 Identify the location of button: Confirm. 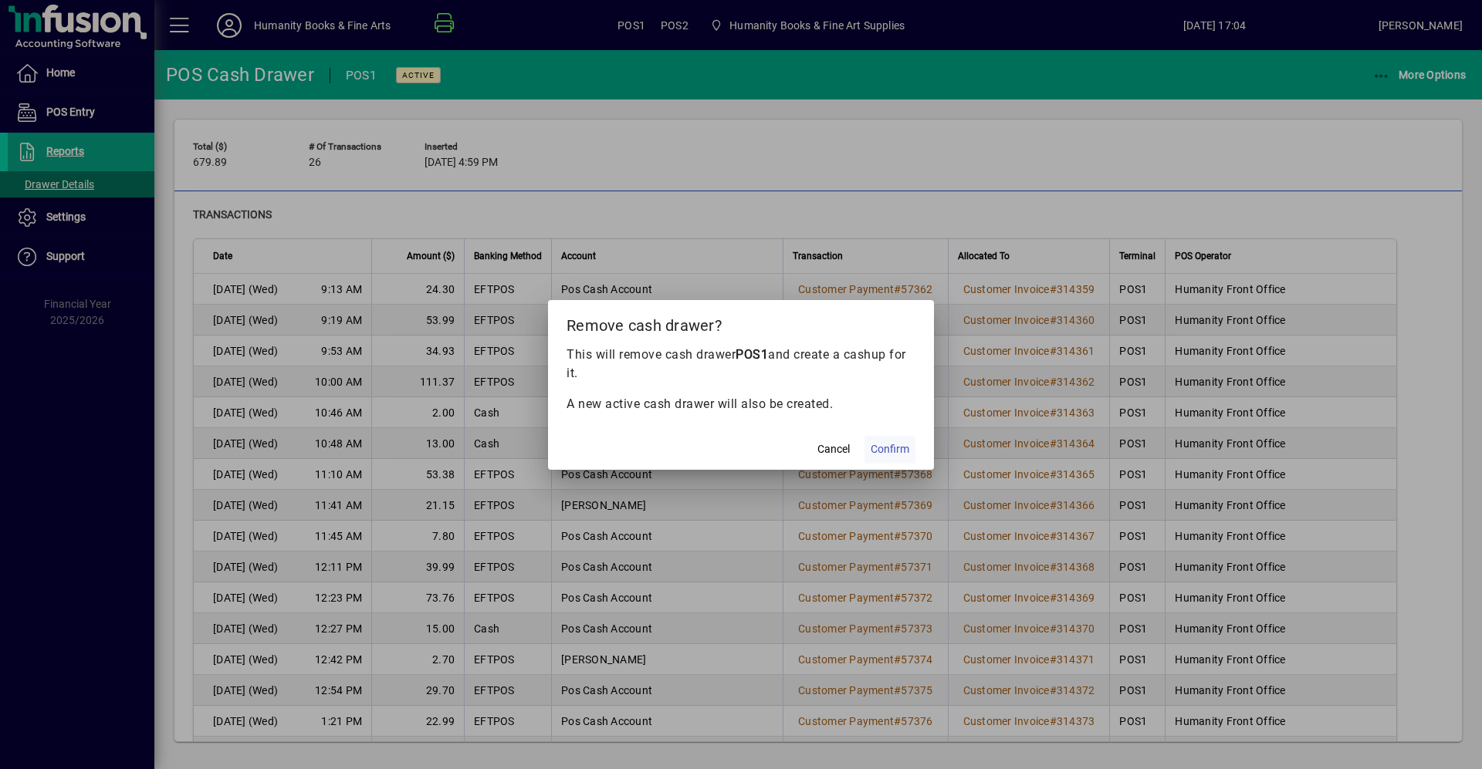
(890, 450).